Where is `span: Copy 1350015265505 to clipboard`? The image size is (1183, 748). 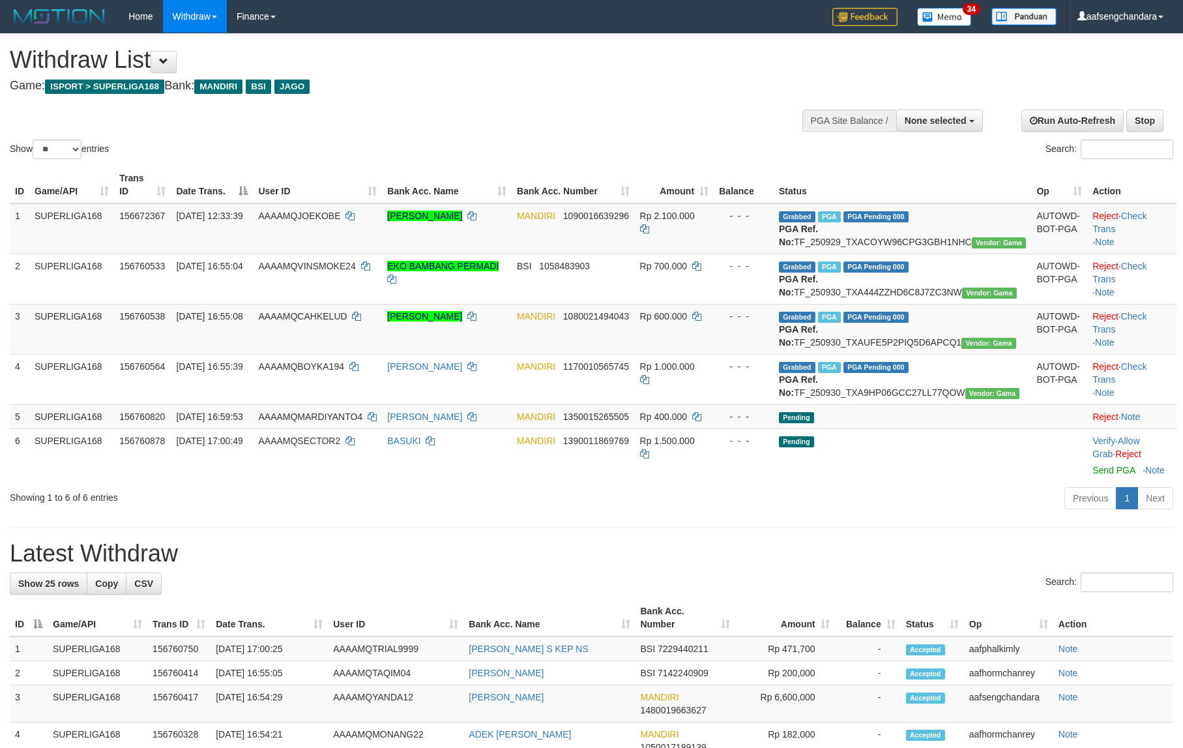 span: Copy 1350015265505 to clipboard is located at coordinates (596, 417).